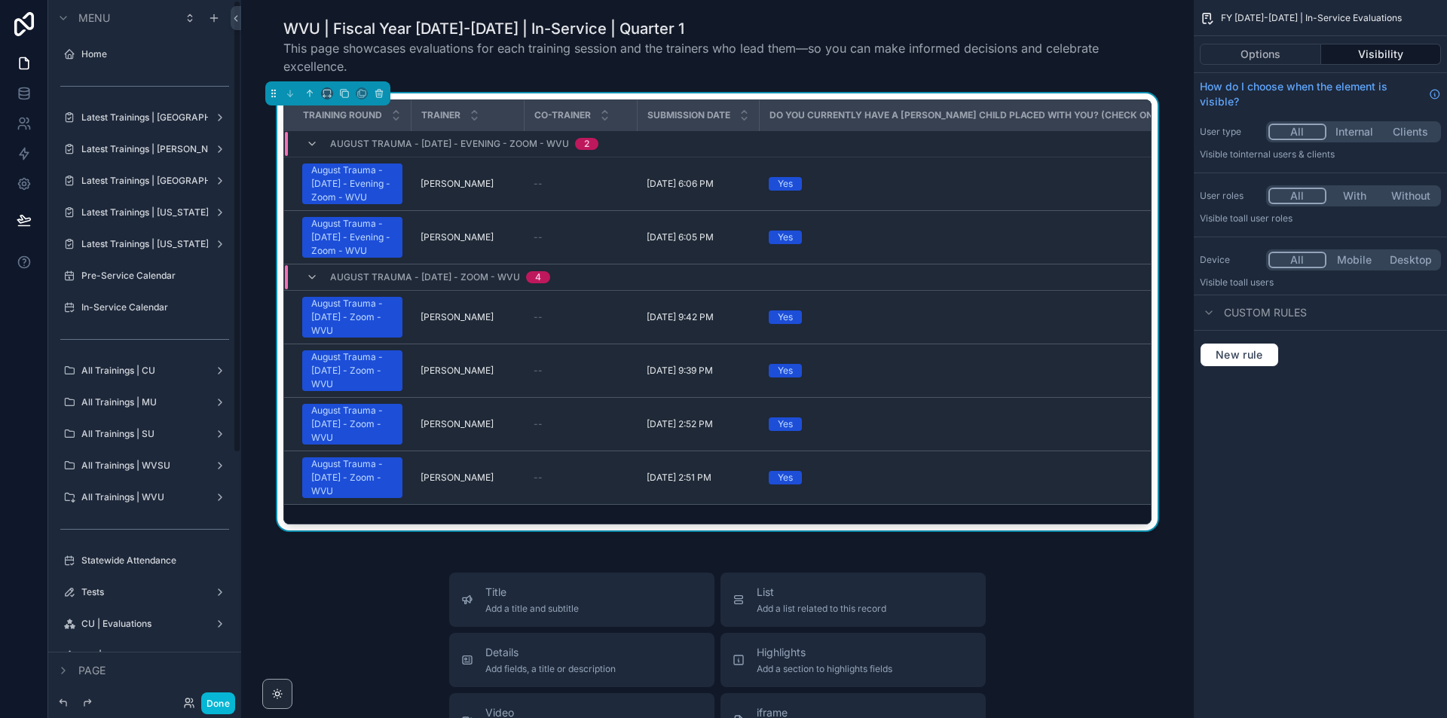 The width and height of the screenshot is (1447, 718). Describe the element at coordinates (145, 624) in the screenshot. I see `label: CU | Evaluations` at that location.